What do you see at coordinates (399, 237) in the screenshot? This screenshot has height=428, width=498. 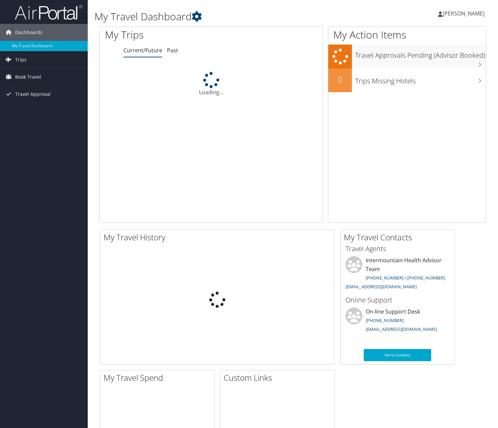 I see `h2: My Travel Contacts` at bounding box center [399, 237].